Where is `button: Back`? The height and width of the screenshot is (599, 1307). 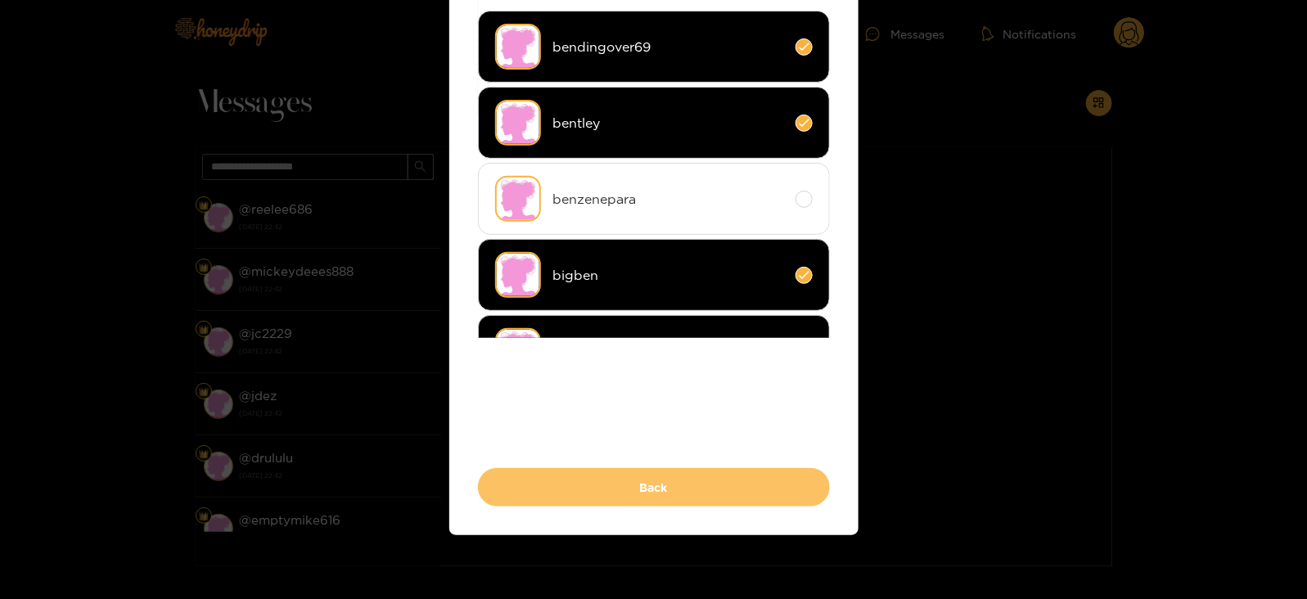
button: Back is located at coordinates (654, 487).